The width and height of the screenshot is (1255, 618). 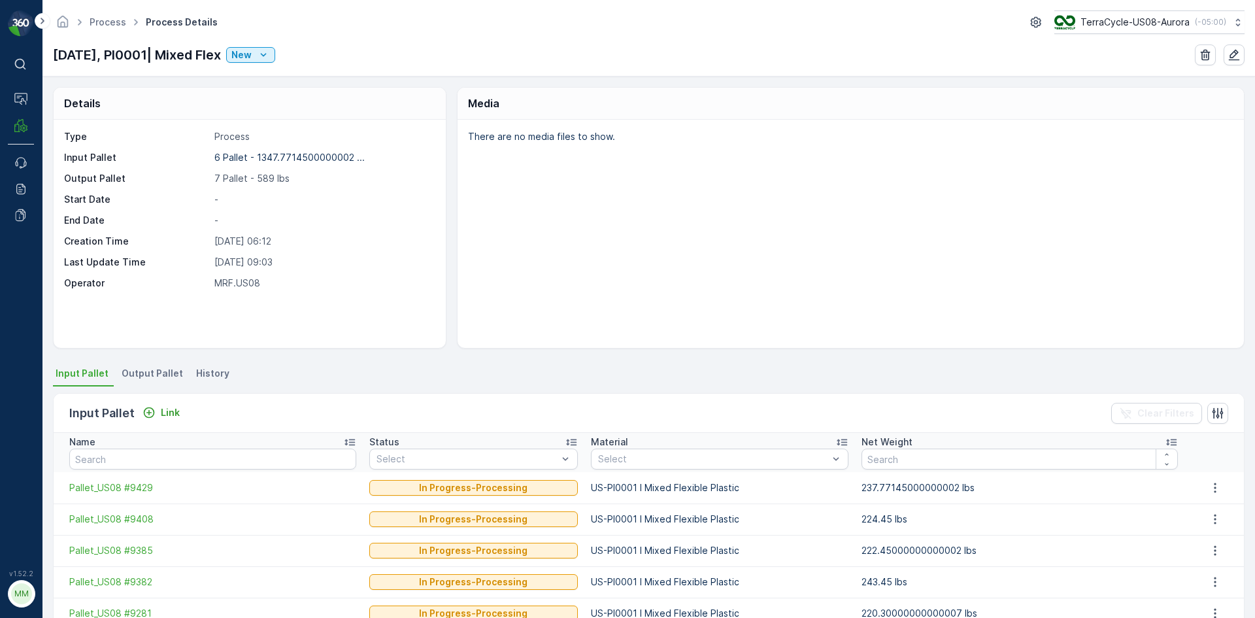 I want to click on p: MRF.US08, so click(x=323, y=283).